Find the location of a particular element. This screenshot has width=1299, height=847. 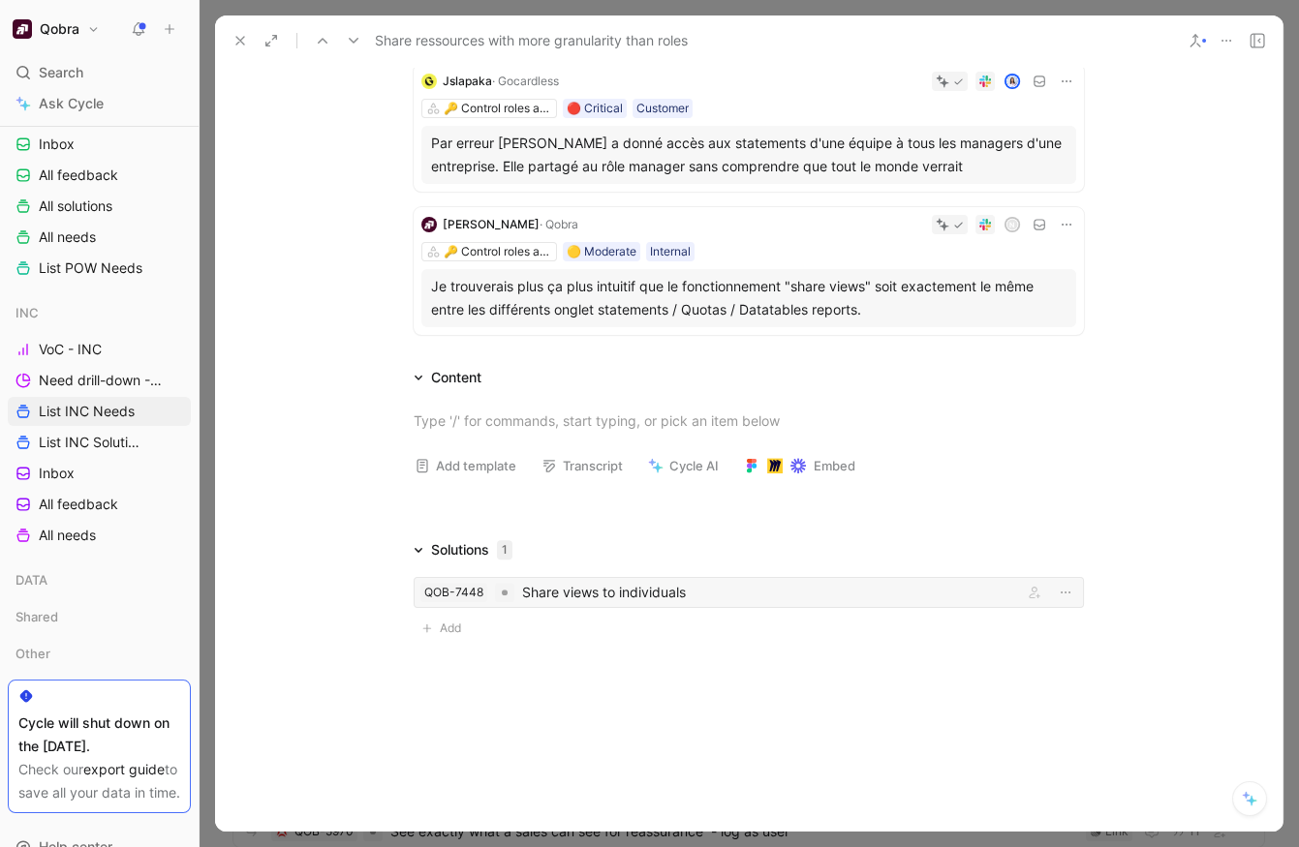

a: Ask Cycle is located at coordinates (99, 104).